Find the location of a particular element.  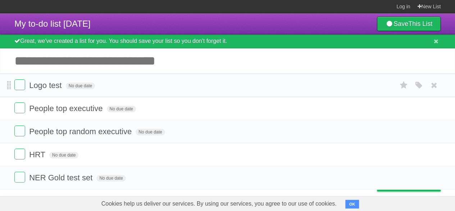

span: People top random executive is located at coordinates (81, 131).